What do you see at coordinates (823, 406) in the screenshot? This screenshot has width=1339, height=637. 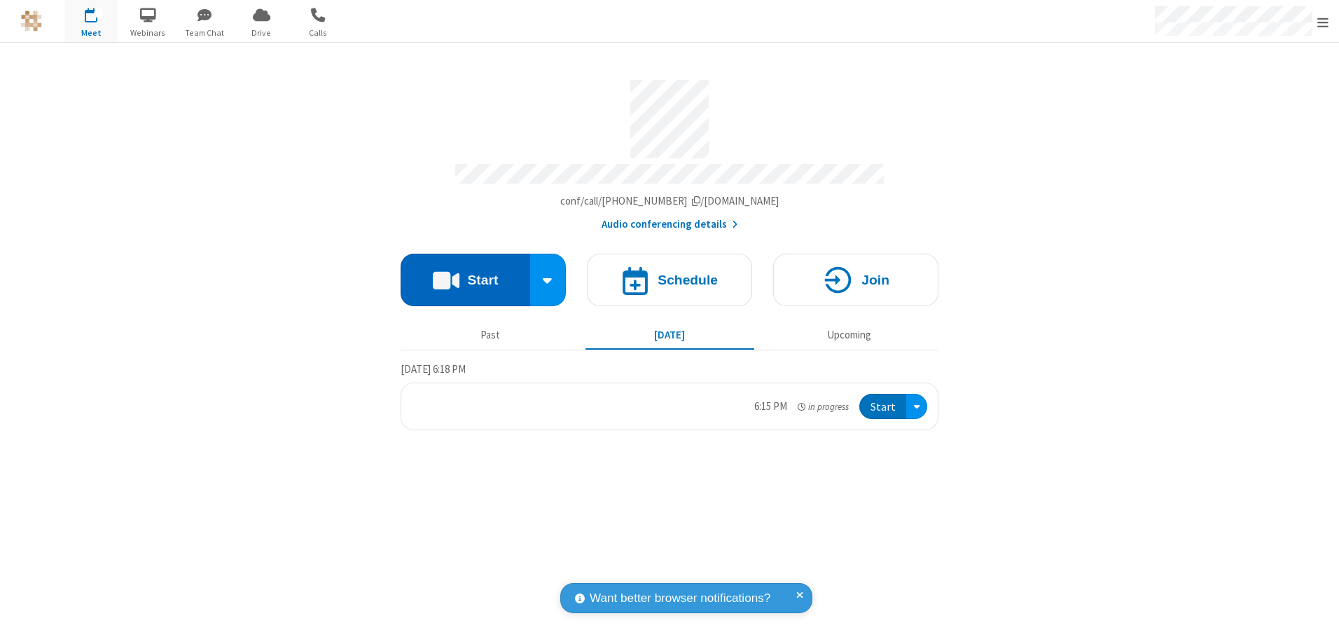 I see `em: in progress` at bounding box center [823, 406].